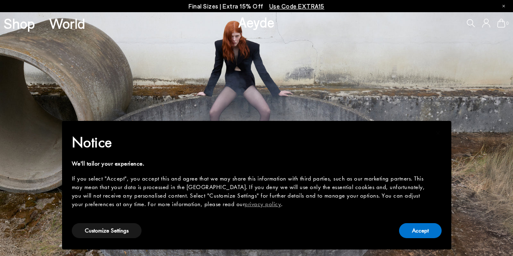 The height and width of the screenshot is (256, 513). Describe the element at coordinates (507, 23) in the screenshot. I see `span: 0` at that location.